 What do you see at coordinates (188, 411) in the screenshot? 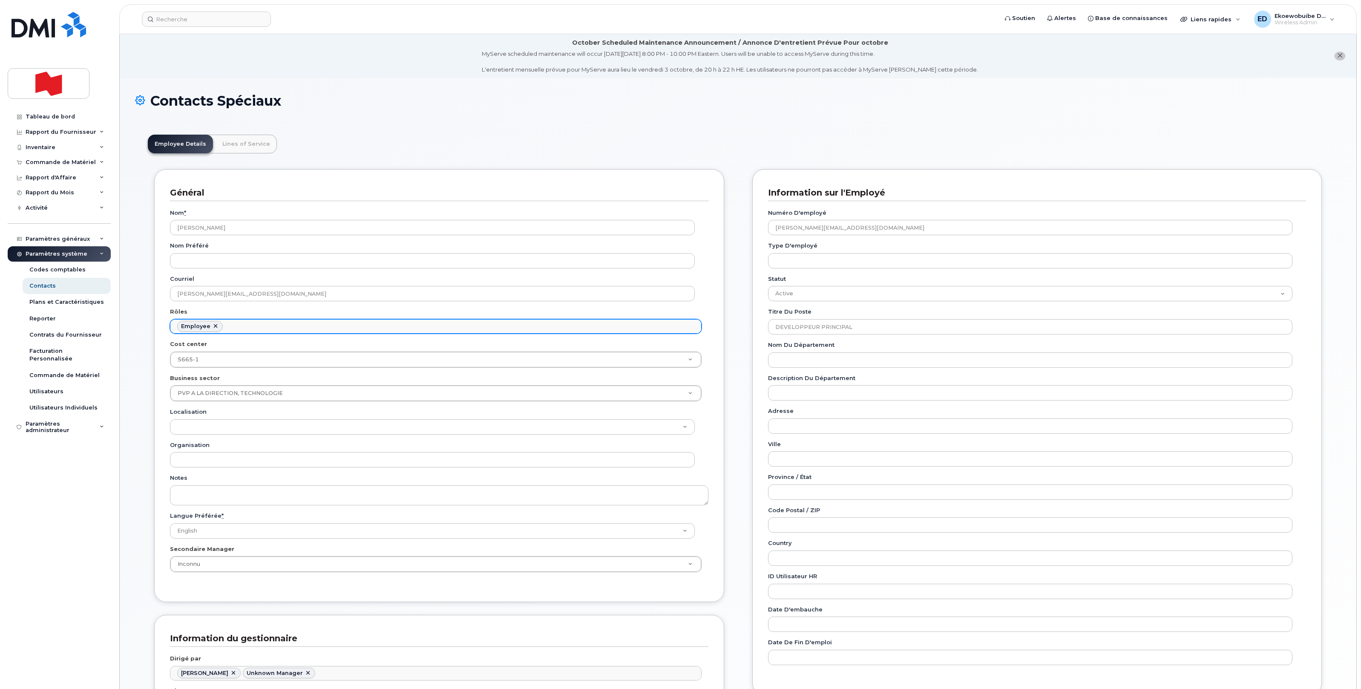
I see `label: Localisation` at bounding box center [188, 411].